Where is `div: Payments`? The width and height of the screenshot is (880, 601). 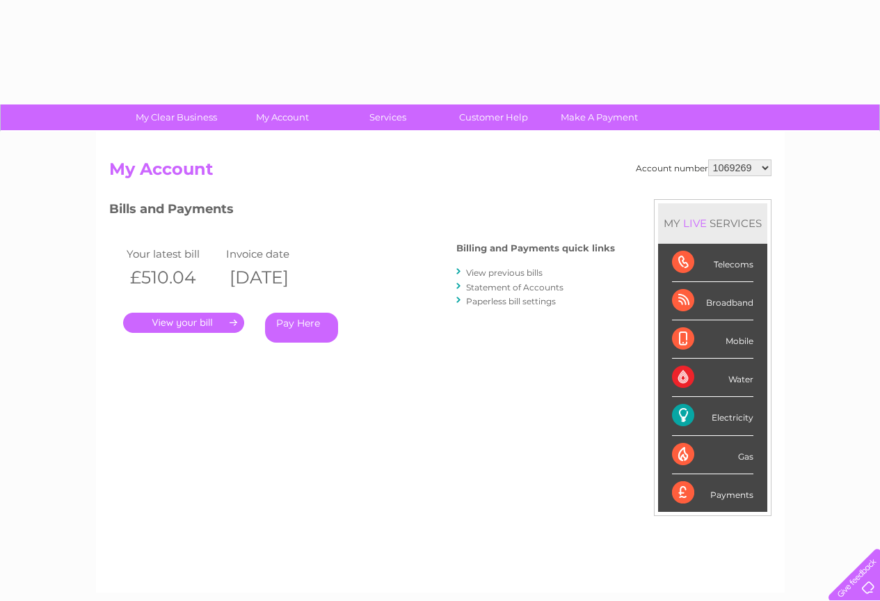 div: Payments is located at coordinates (713, 493).